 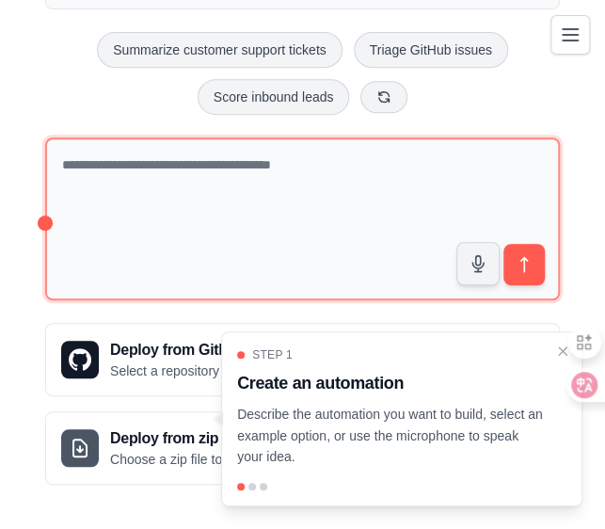 What do you see at coordinates (189, 459) in the screenshot?
I see `p: Choose a zip file to upload.` at bounding box center [189, 459].